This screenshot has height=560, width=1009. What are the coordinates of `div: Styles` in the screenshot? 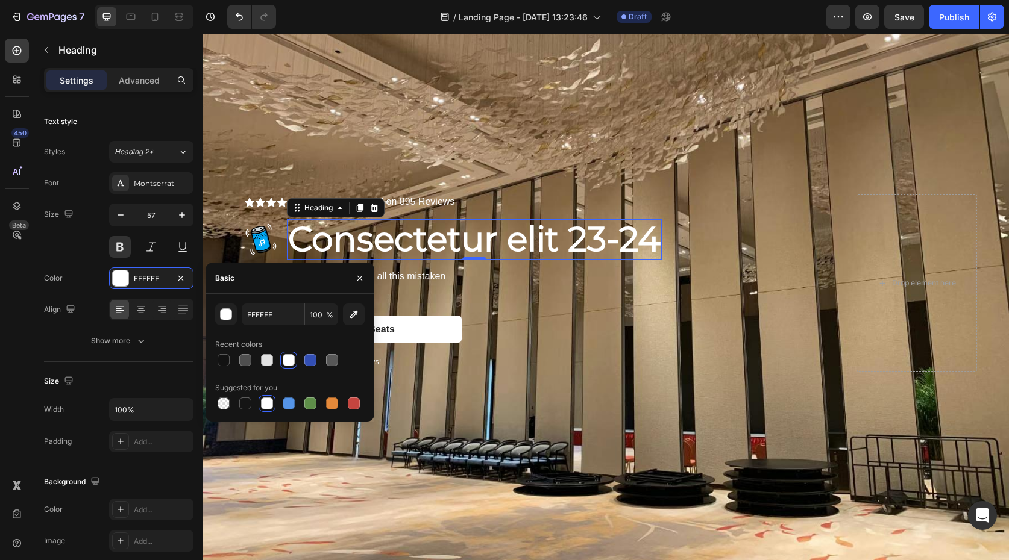 It's located at (54, 152).